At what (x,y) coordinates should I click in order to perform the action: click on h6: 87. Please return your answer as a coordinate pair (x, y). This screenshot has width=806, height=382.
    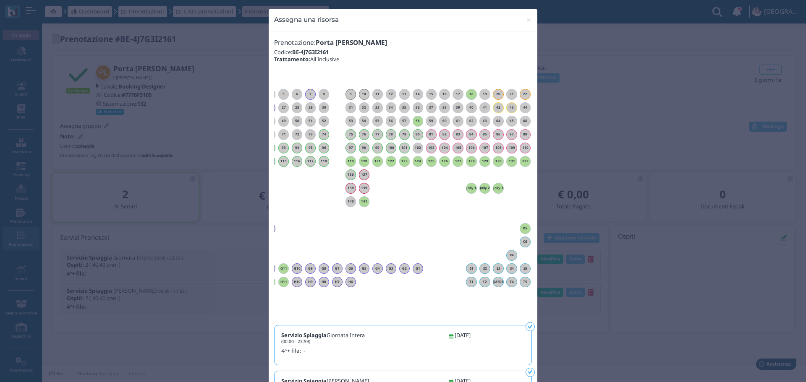
    Looking at the image, I should click on (512, 134).